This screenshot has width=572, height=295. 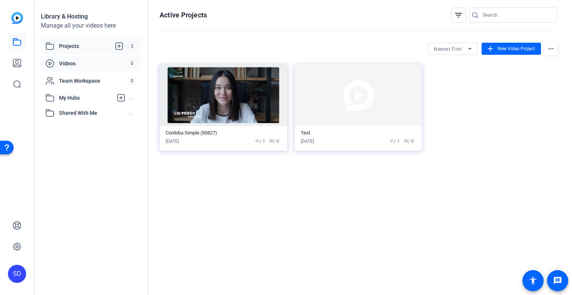 What do you see at coordinates (91, 98) in the screenshot?
I see `mat-expansion-panel-header: My Hubs` at bounding box center [91, 98].